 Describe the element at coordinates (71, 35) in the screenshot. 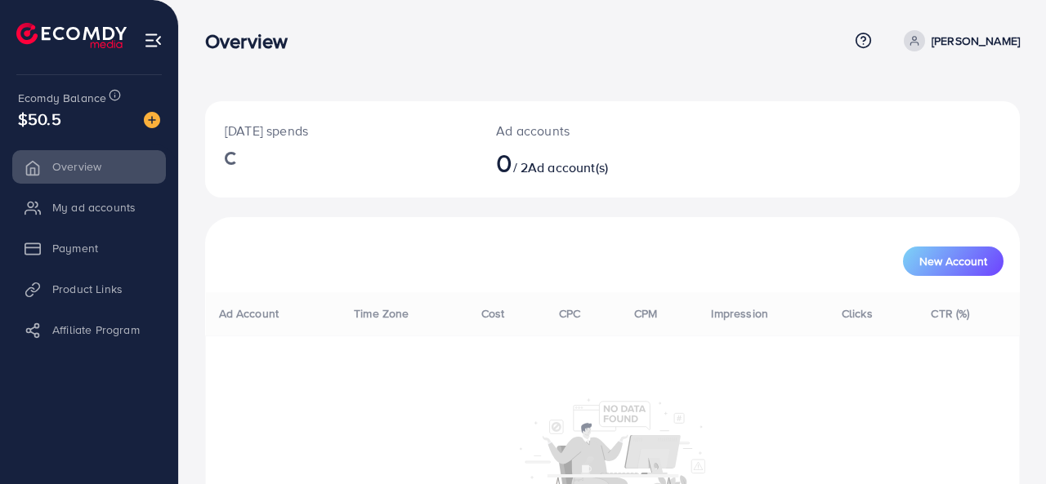

I see `a: logo` at that location.